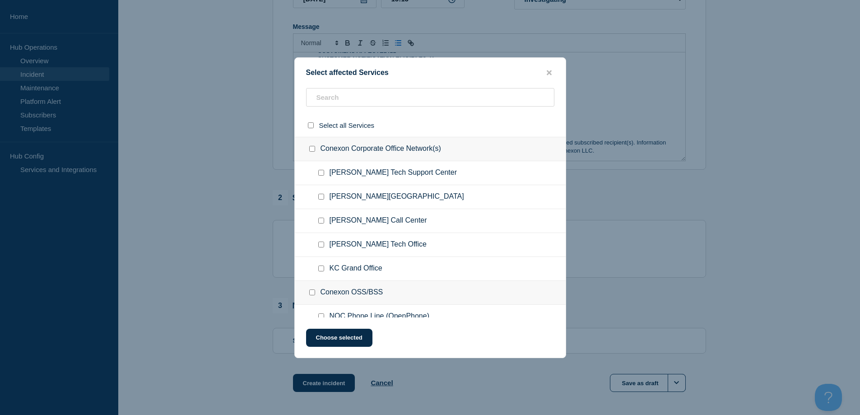 Image resolution: width=860 pixels, height=415 pixels. I want to click on div: Conexon Corporate Office Network(s), so click(430, 149).